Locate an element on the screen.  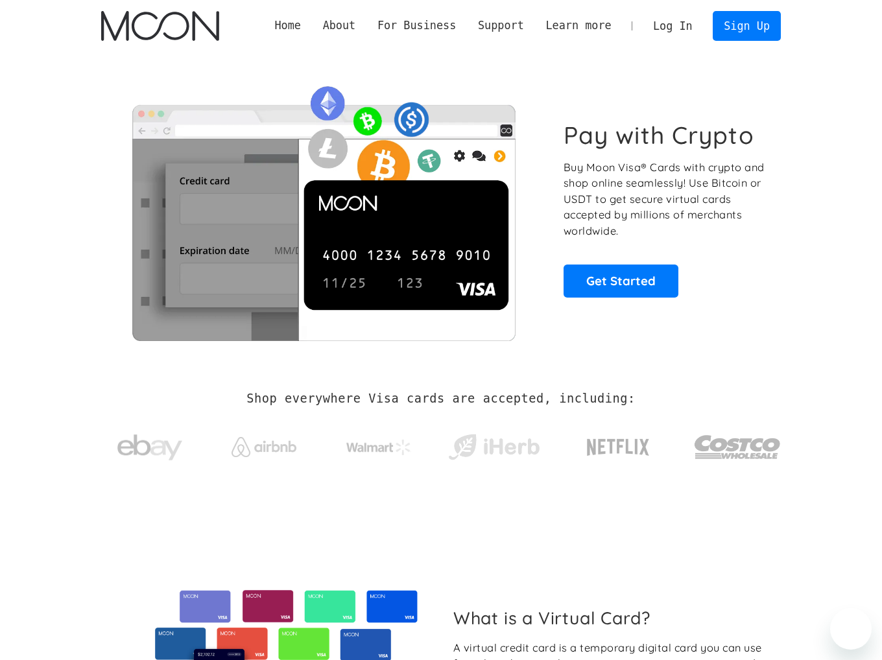
a: Walmart is located at coordinates (379, 444).